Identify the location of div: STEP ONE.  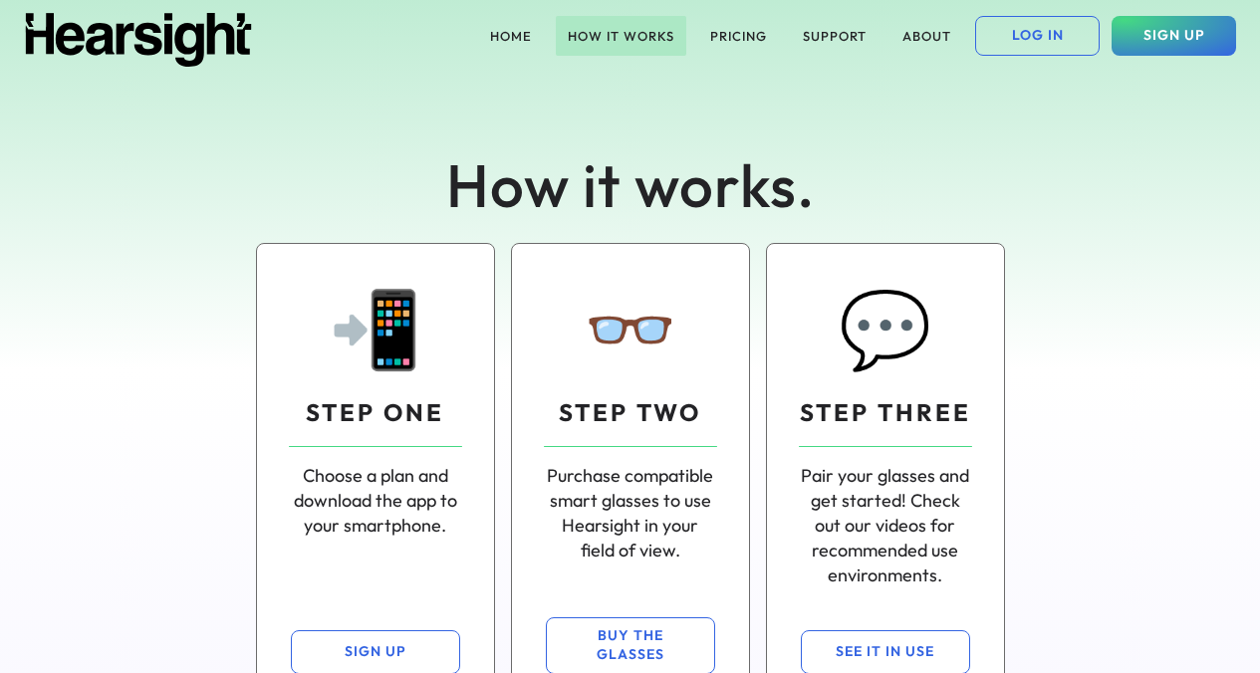
(374, 413).